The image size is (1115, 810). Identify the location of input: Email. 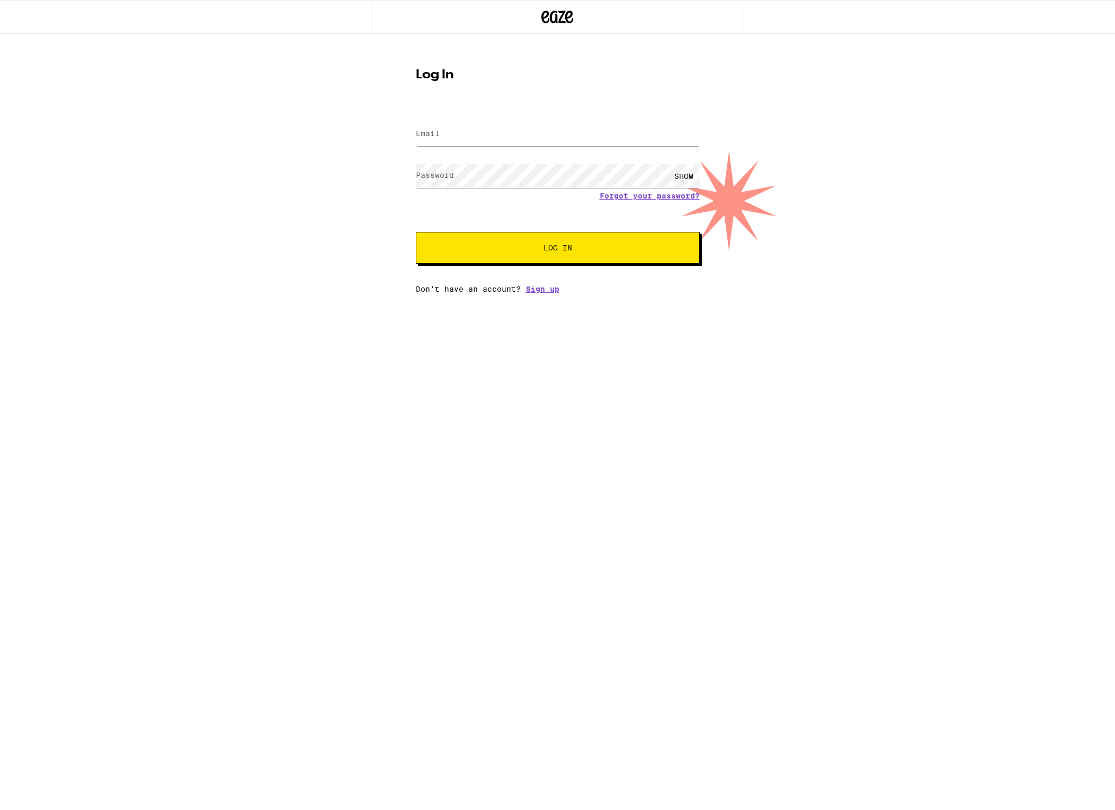
(558, 134).